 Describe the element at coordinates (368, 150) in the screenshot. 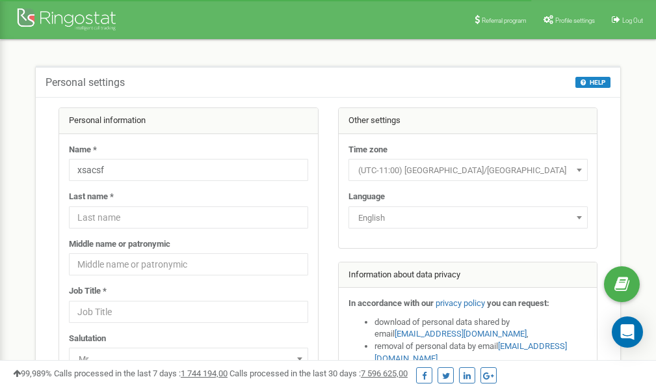

I see `label: Time zone` at that location.